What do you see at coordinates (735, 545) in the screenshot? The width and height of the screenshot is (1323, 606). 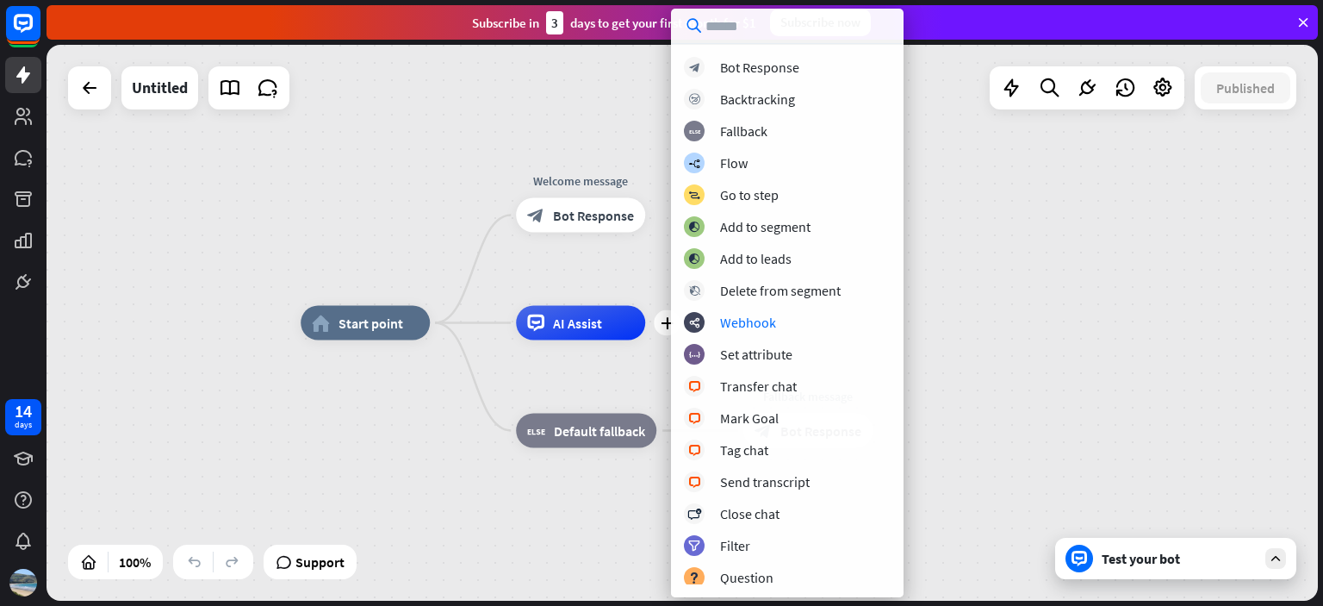 I see `div: Filter` at bounding box center [735, 545].